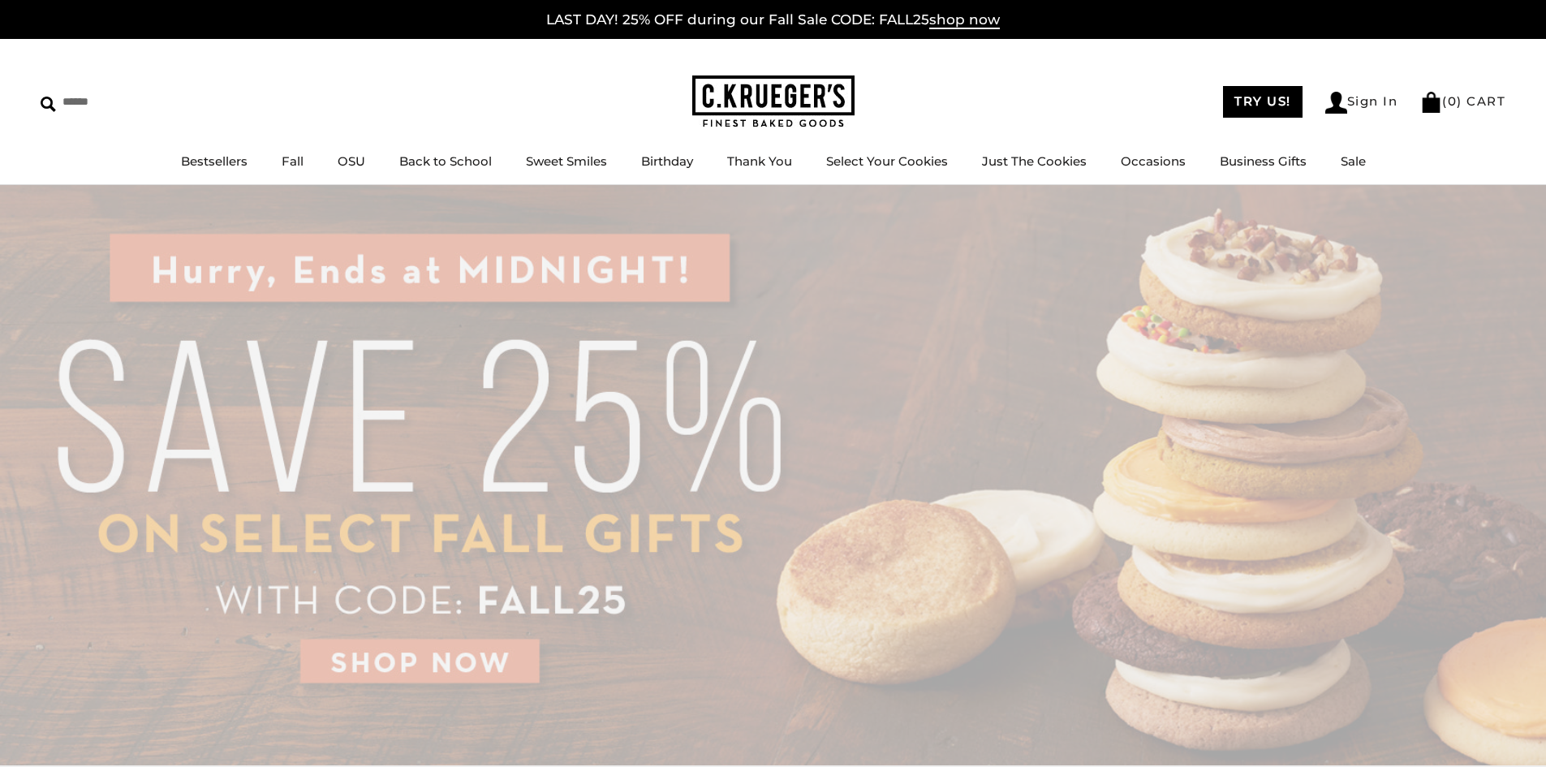  What do you see at coordinates (214, 161) in the screenshot?
I see `a: Bestsellers` at bounding box center [214, 161].